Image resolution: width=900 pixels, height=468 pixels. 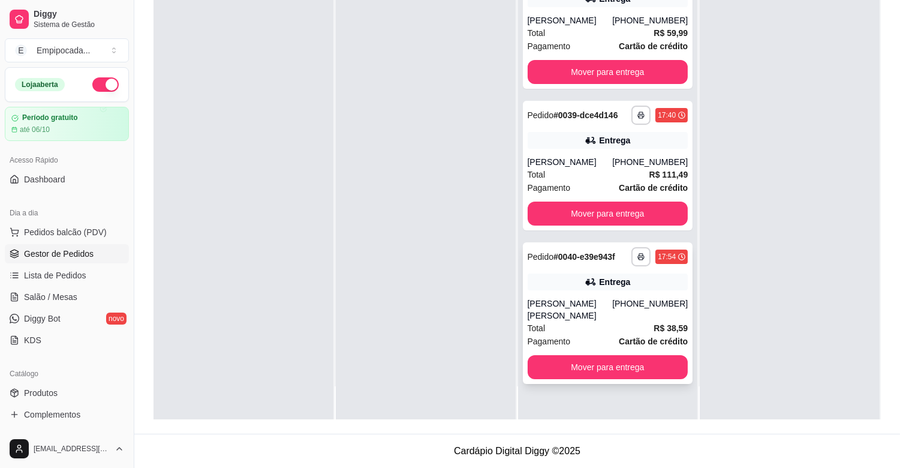 I want to click on article: Período gratuito, so click(x=50, y=117).